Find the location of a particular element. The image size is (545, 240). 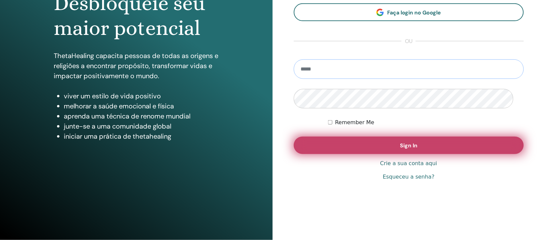

span: Sign In is located at coordinates (409, 145).